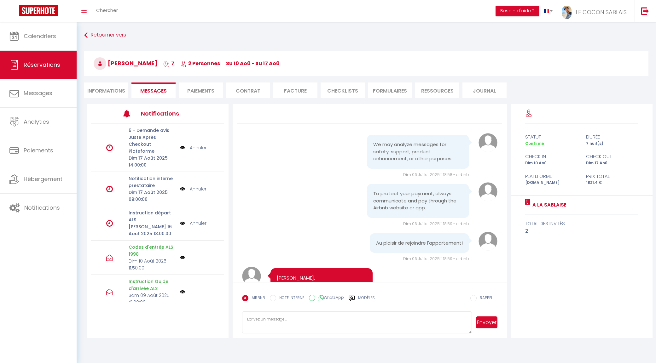 The image size is (656, 363). What do you see at coordinates (437, 90) in the screenshot?
I see `li: Ressources` at bounding box center [437, 90].